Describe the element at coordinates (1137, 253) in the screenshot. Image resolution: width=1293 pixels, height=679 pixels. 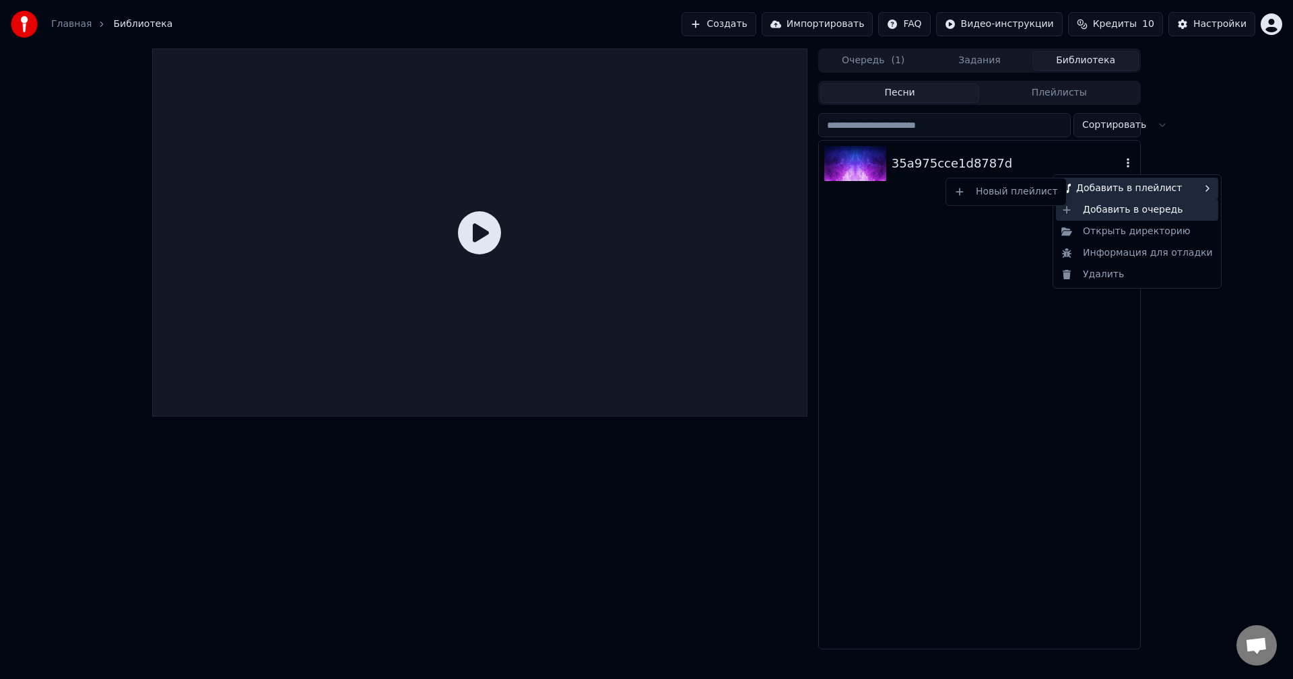
I see `div: Информация для отладки` at that location.